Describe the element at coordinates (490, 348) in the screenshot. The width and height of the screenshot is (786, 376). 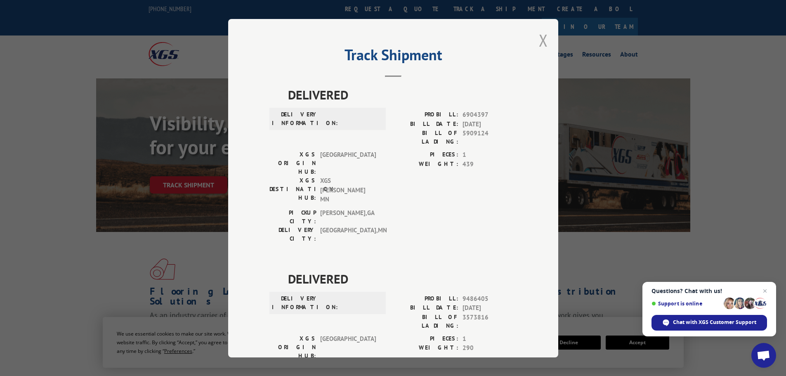
I see `span: 290` at that location.